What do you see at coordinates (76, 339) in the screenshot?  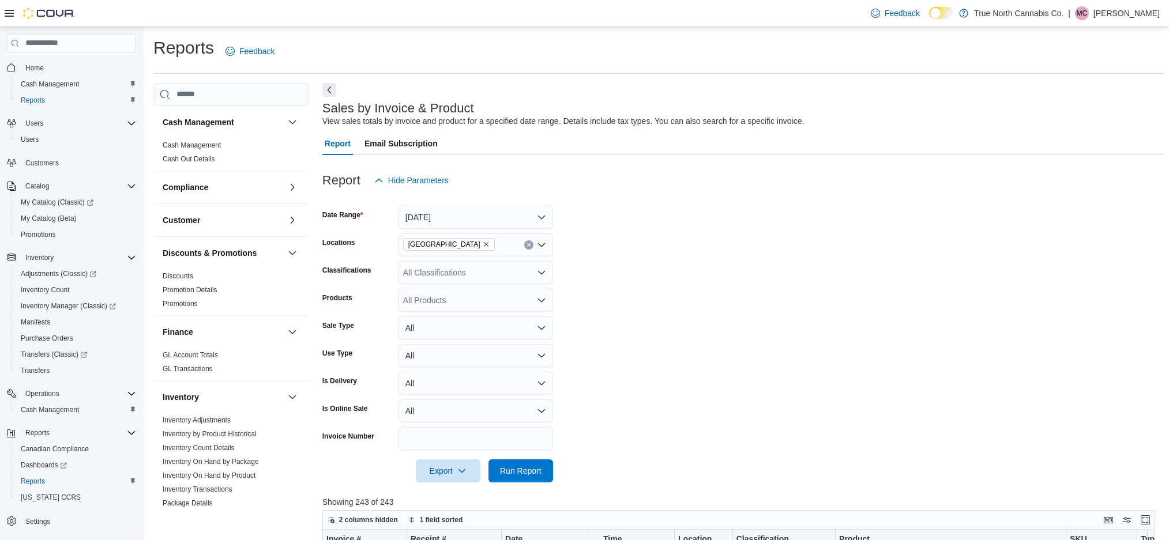 I see `button: Purchase Orders` at bounding box center [76, 339].